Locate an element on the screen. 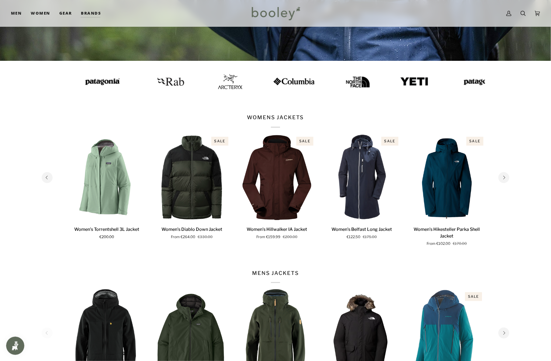 This screenshot has width=551, height=361. product-grid-item-variant: 8 / Cedar Brown is located at coordinates (277, 177).